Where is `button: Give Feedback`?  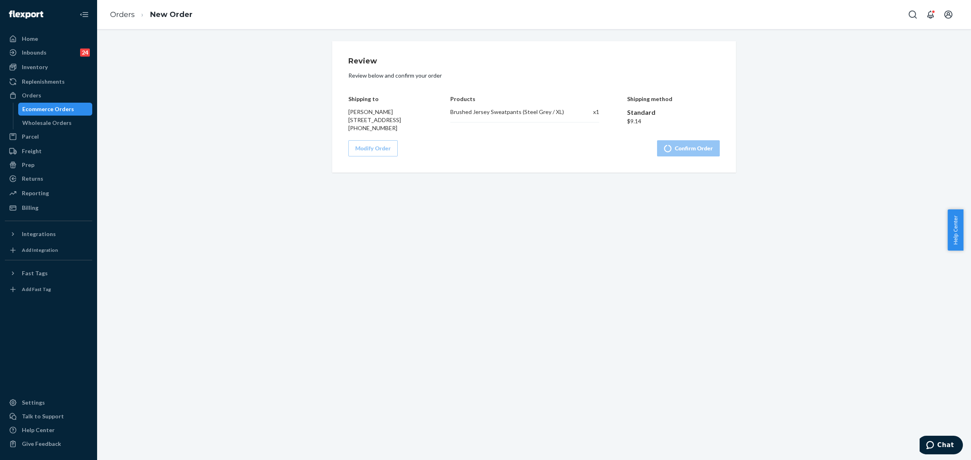
button: Give Feedback is located at coordinates (49, 444).